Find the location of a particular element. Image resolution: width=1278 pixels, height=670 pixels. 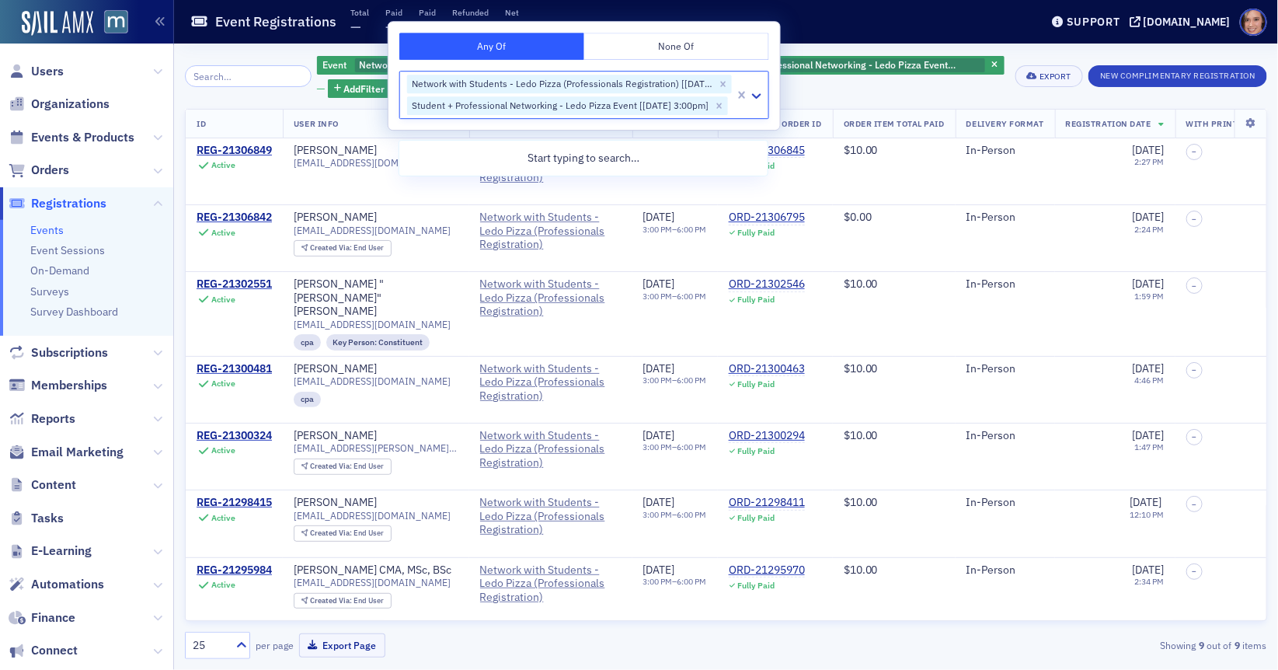

a: REG-21306842 is located at coordinates (234, 218).